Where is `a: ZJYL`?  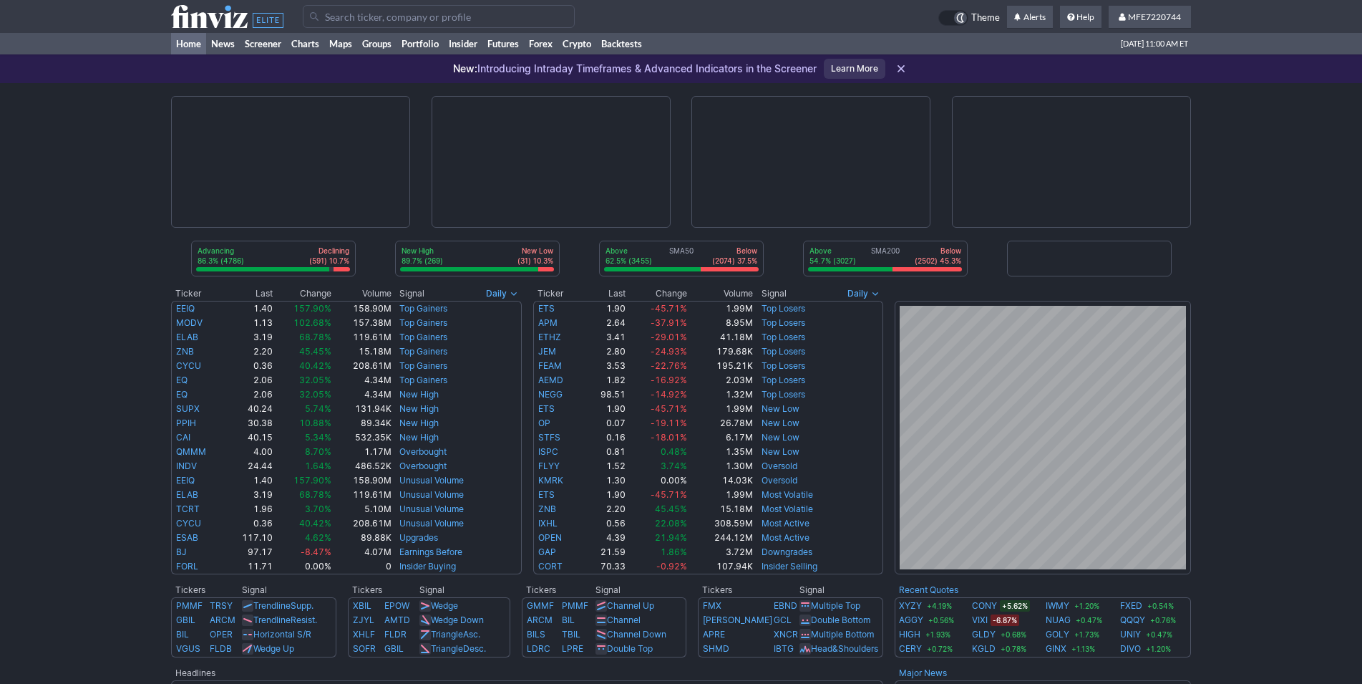
a: ZJYL is located at coordinates (364, 619).